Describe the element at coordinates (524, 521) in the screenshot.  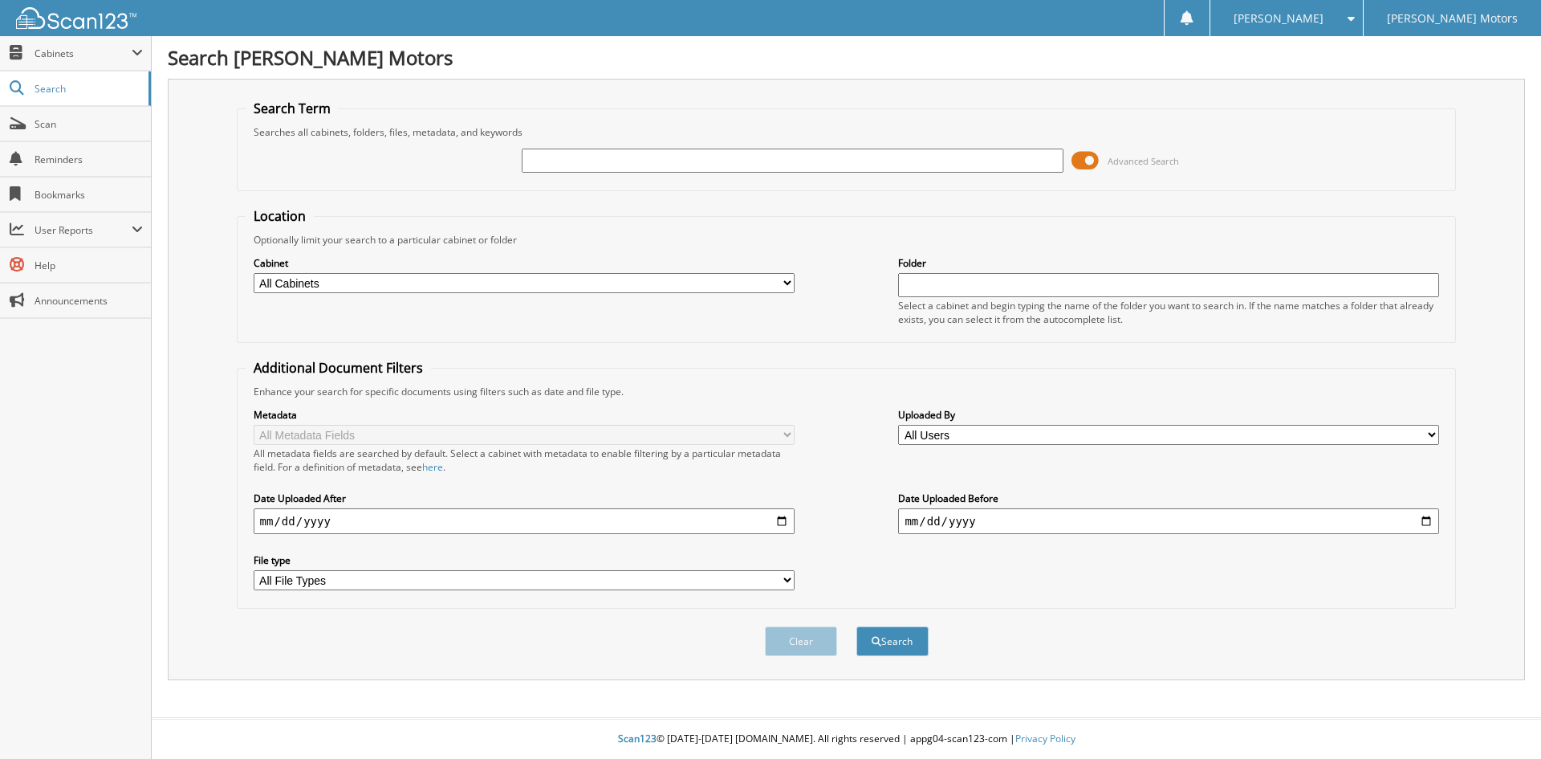
I see `input: start` at that location.